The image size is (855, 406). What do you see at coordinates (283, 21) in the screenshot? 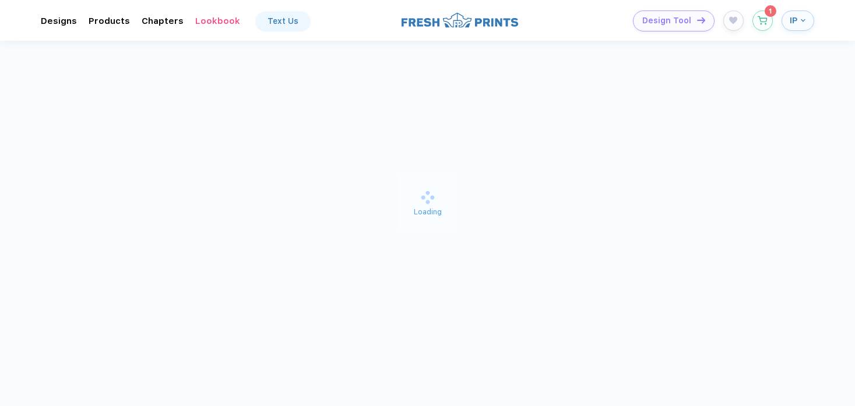
I see `div: Text Us` at bounding box center [283, 21].